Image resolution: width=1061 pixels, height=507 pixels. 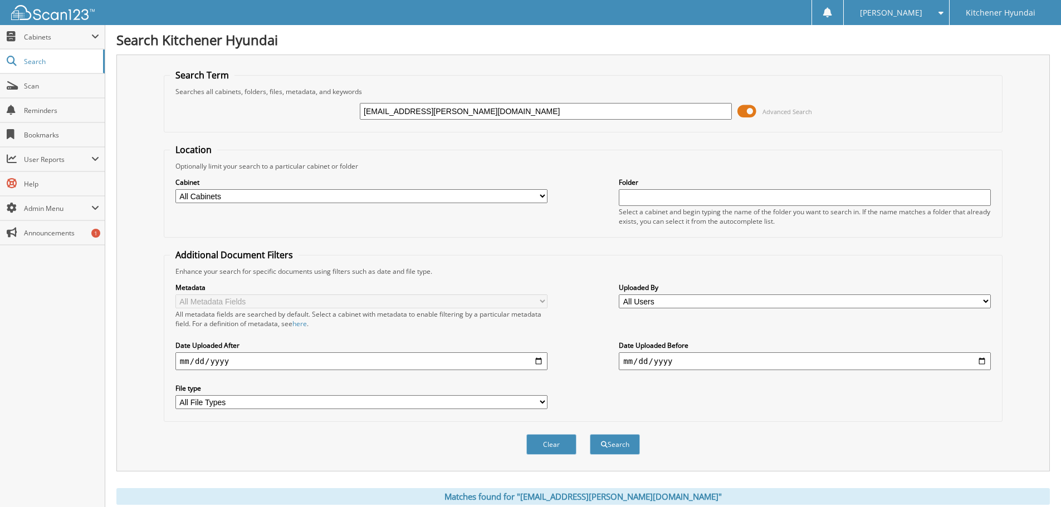 I want to click on span: Cabinets, so click(x=57, y=37).